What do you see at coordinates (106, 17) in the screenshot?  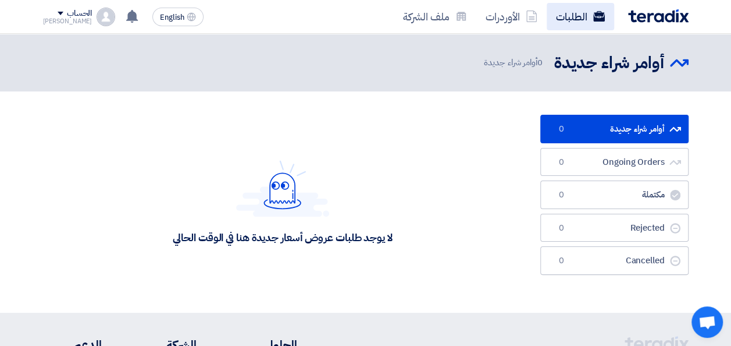 I see `img: profile_test.png` at bounding box center [106, 17].